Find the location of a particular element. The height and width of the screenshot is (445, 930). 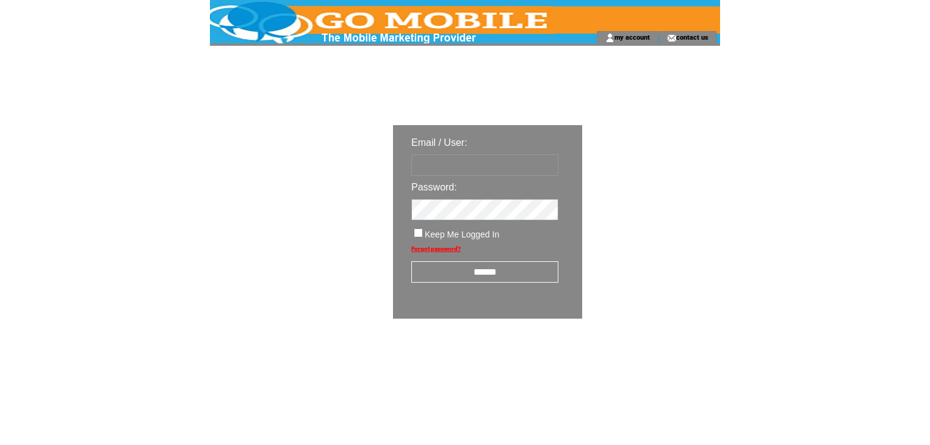

img: contact_us_icon.gif;jsessionid=F9EB51207AA91ED43F2767BCF32F5C07 is located at coordinates (671, 38).